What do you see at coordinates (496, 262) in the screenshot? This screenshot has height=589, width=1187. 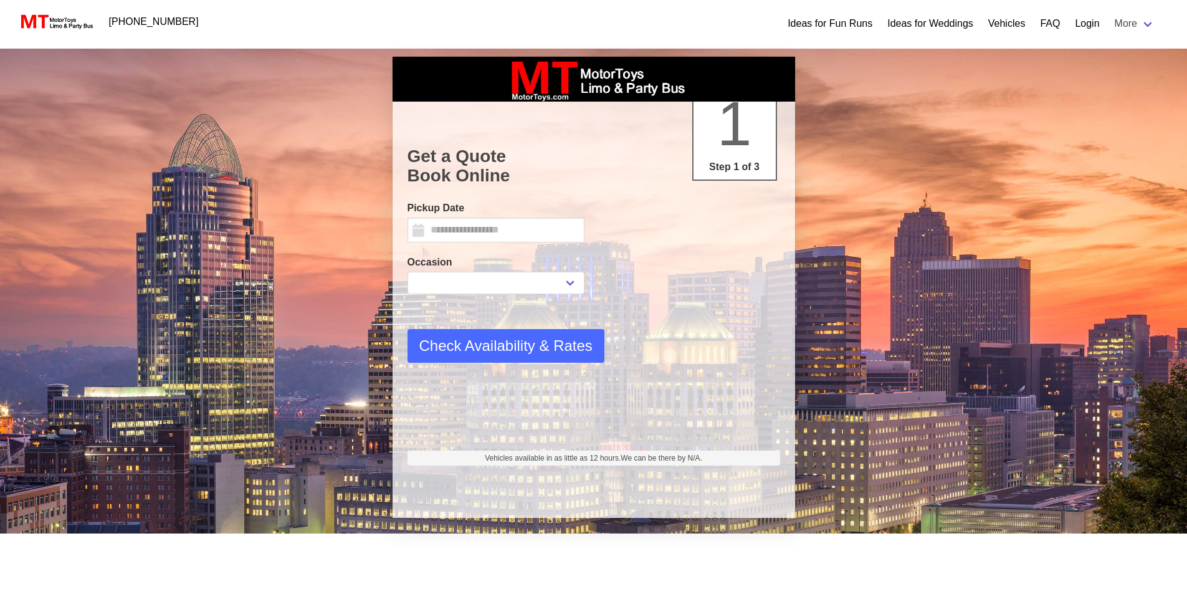 I see `label: Occasion` at bounding box center [496, 262].